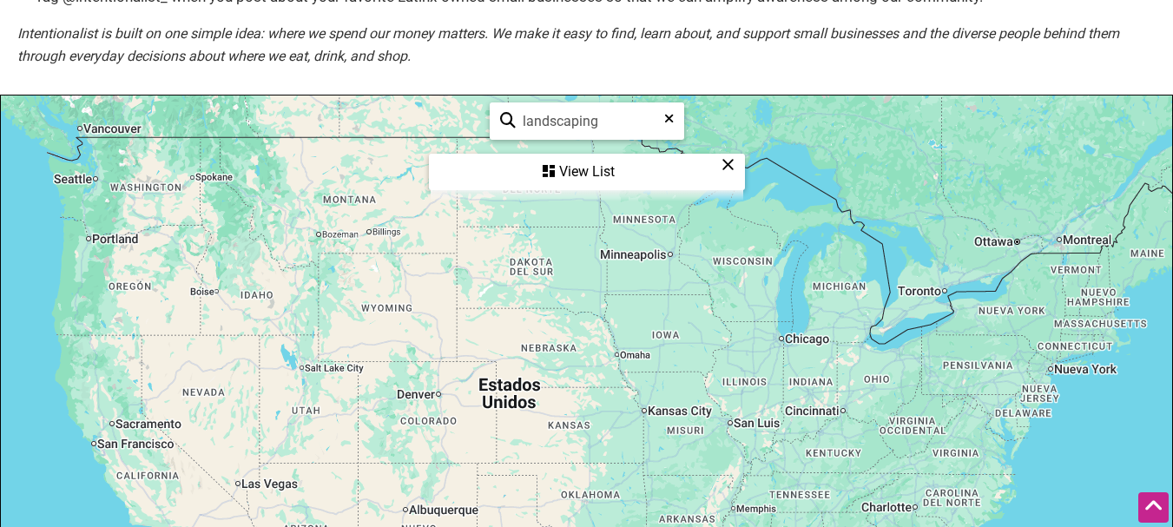 The height and width of the screenshot is (527, 1173). I want to click on div: See a list of the visible businesses, so click(587, 172).